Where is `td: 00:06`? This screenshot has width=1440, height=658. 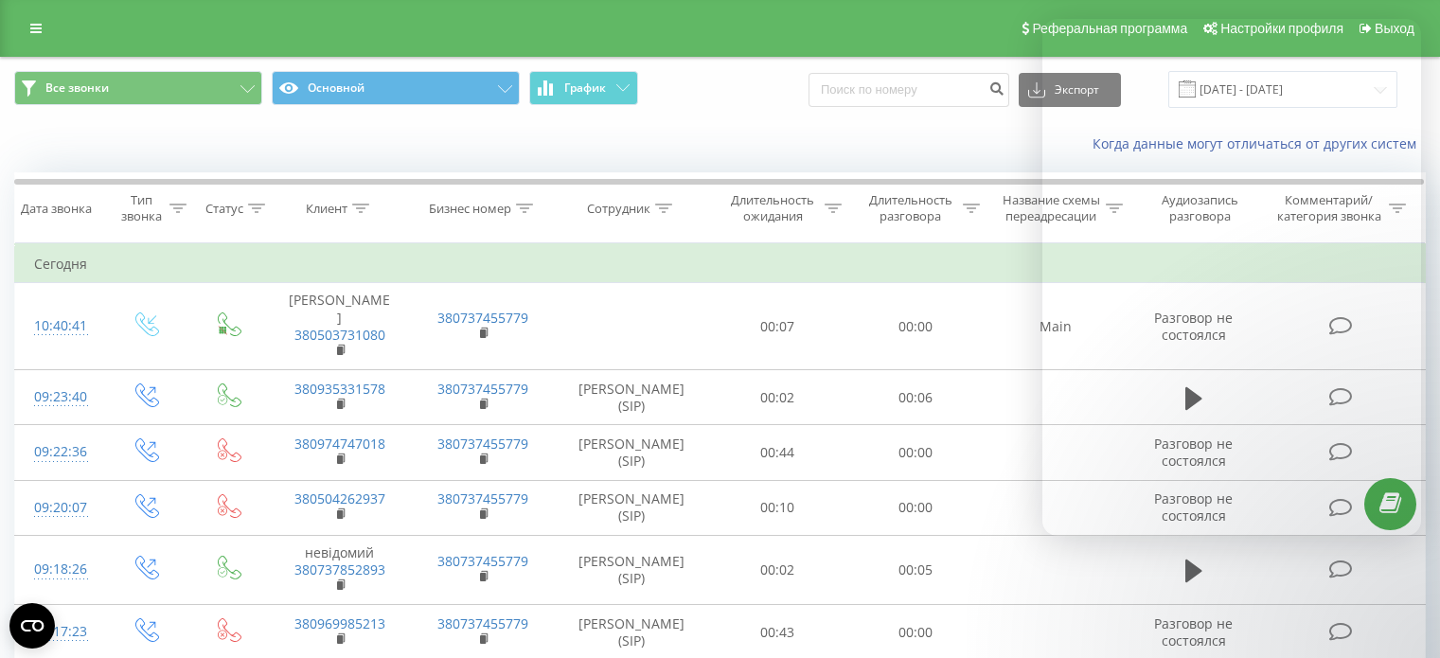
td: 00:06 is located at coordinates (915, 398).